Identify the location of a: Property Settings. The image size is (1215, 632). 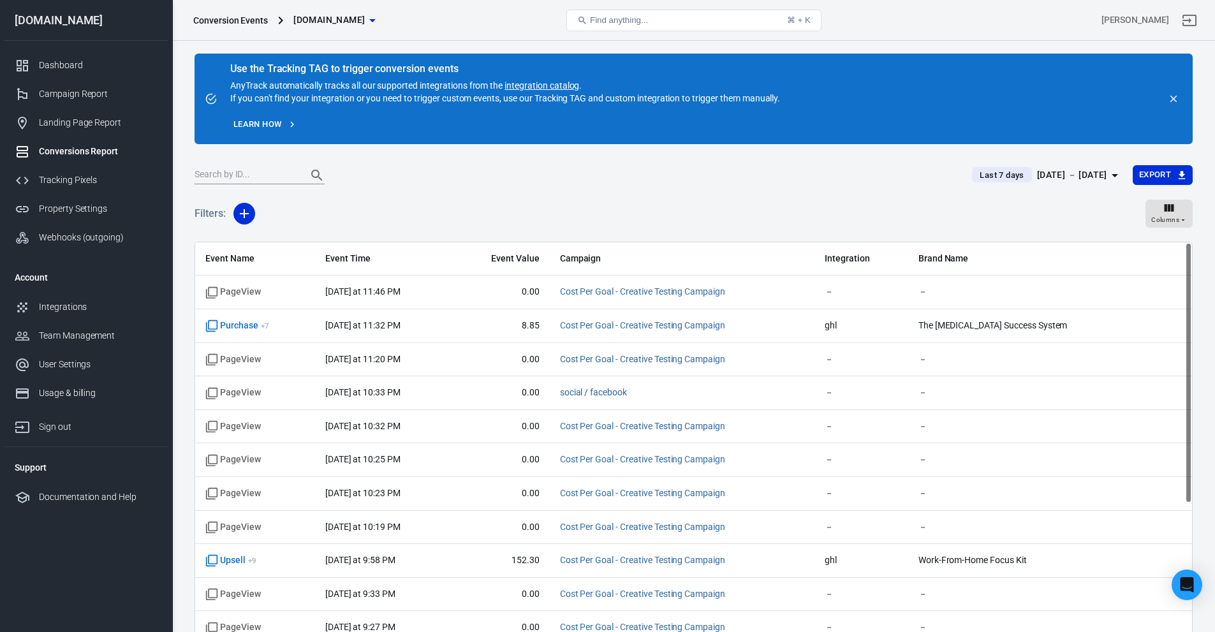
(86, 209).